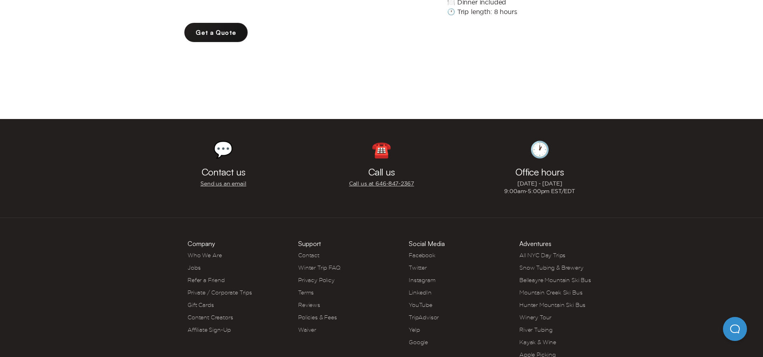  I want to click on h3: Call us, so click(381, 172).